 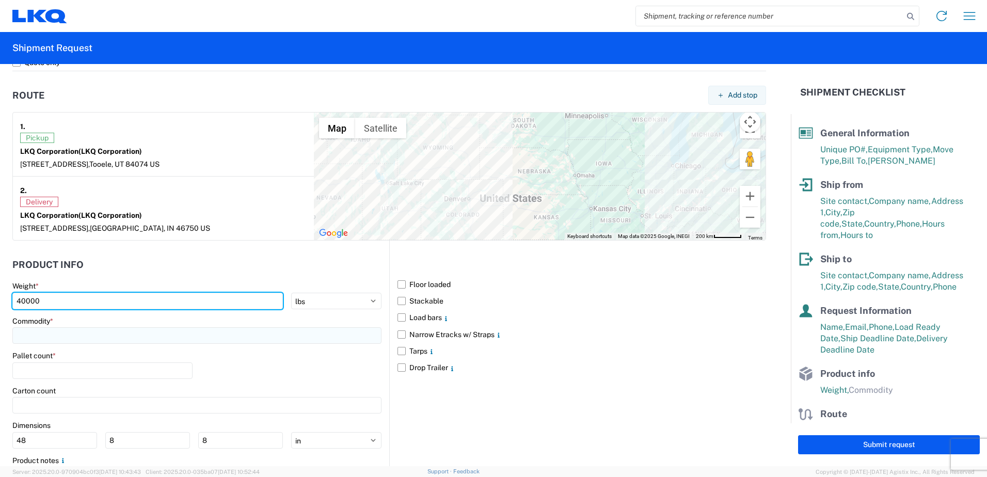 I want to click on span: Email,, so click(x=857, y=327).